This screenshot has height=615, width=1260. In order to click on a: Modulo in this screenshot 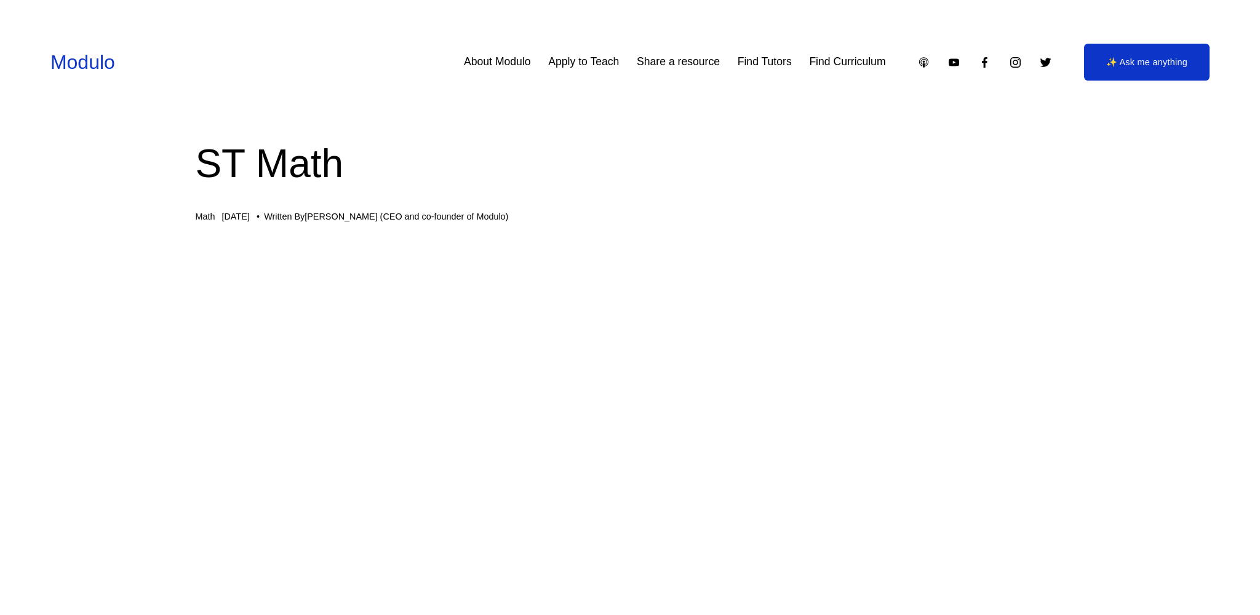, I will do `click(82, 62)`.